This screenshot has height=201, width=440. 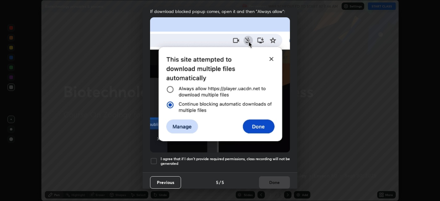 I want to click on button: Previous, so click(x=165, y=182).